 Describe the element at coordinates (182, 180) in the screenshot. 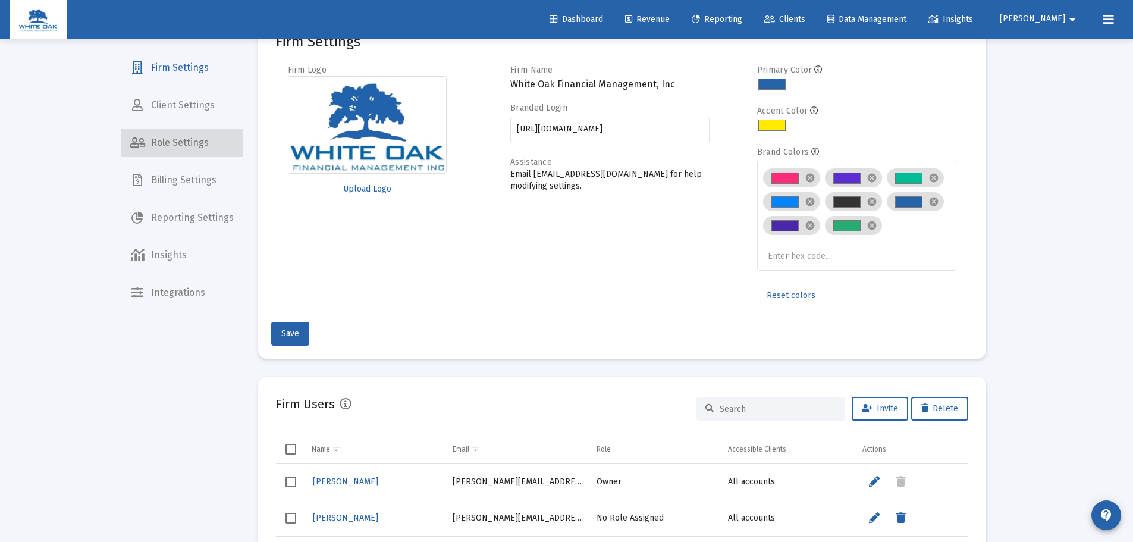

I see `a: Billing Settings` at that location.